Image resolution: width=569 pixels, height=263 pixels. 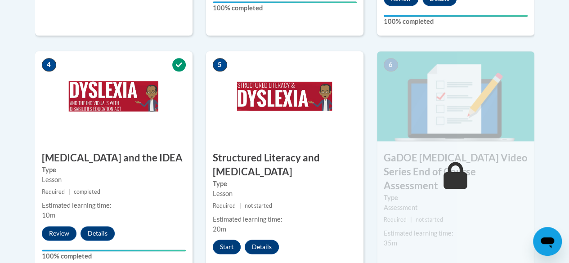 I want to click on div: Assessment, so click(x=455, y=208).